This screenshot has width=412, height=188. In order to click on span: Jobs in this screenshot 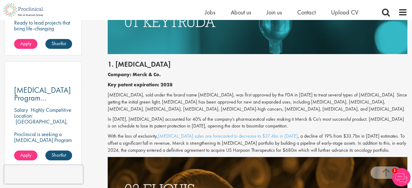, I will do `click(210, 12)`.